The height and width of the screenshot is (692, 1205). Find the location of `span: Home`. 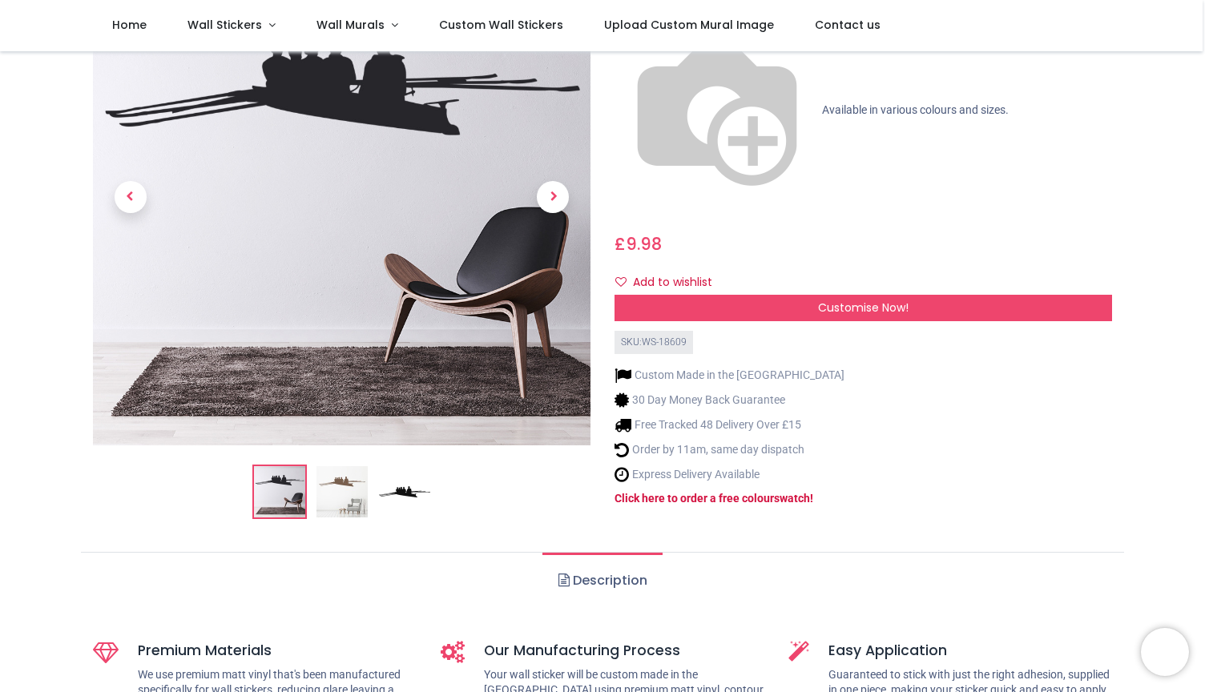

span: Home is located at coordinates (129, 25).